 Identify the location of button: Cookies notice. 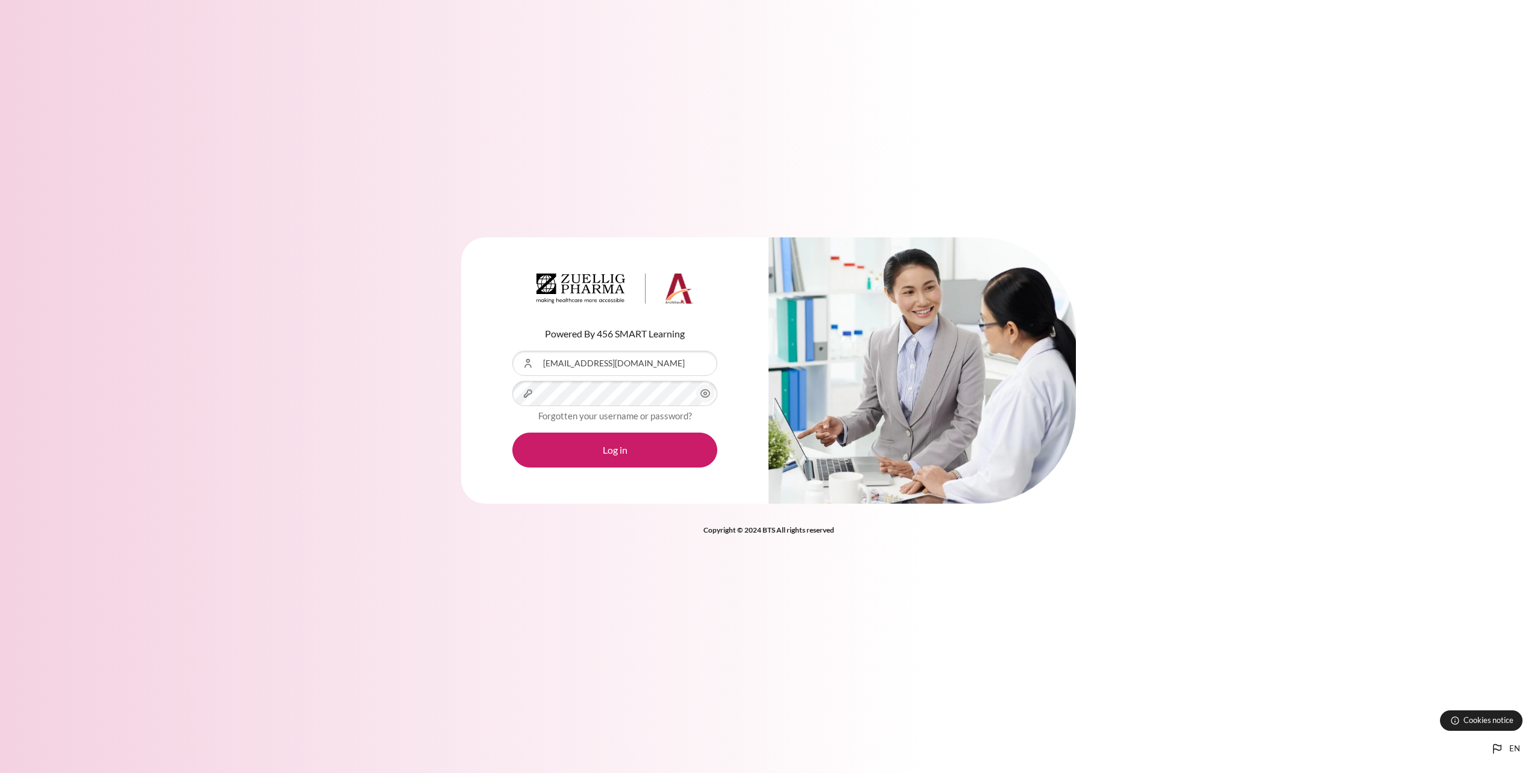
(1481, 721).